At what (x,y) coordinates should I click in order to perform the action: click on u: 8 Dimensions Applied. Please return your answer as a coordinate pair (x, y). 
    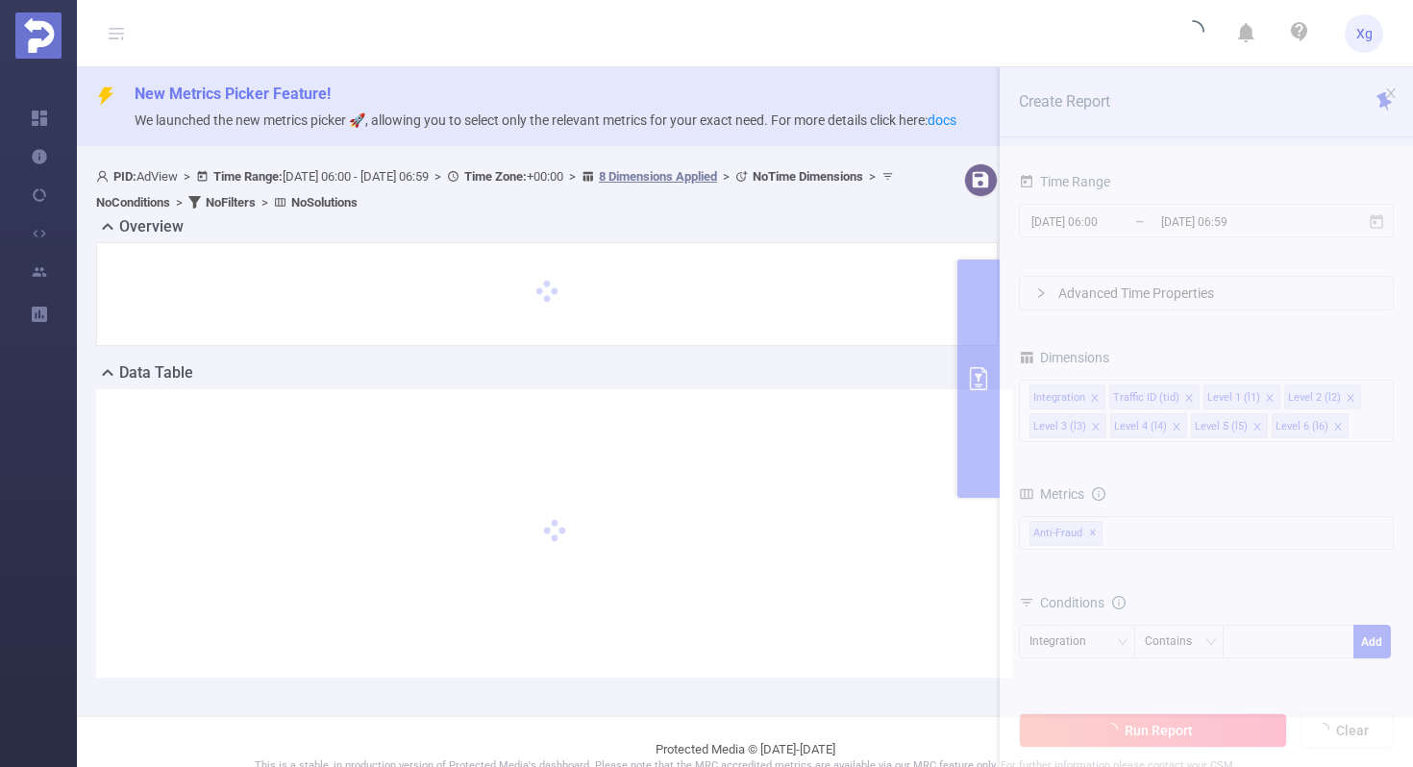
    Looking at the image, I should click on (657, 176).